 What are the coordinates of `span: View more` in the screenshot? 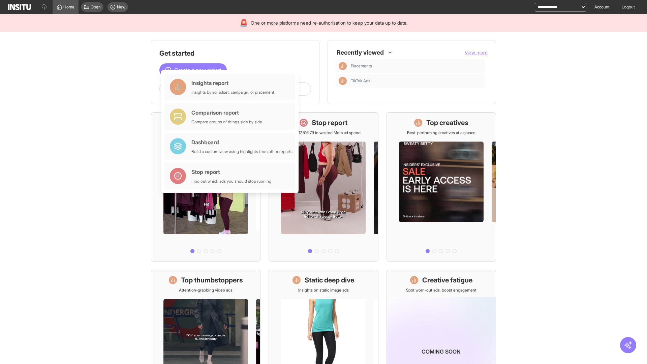 It's located at (476, 52).